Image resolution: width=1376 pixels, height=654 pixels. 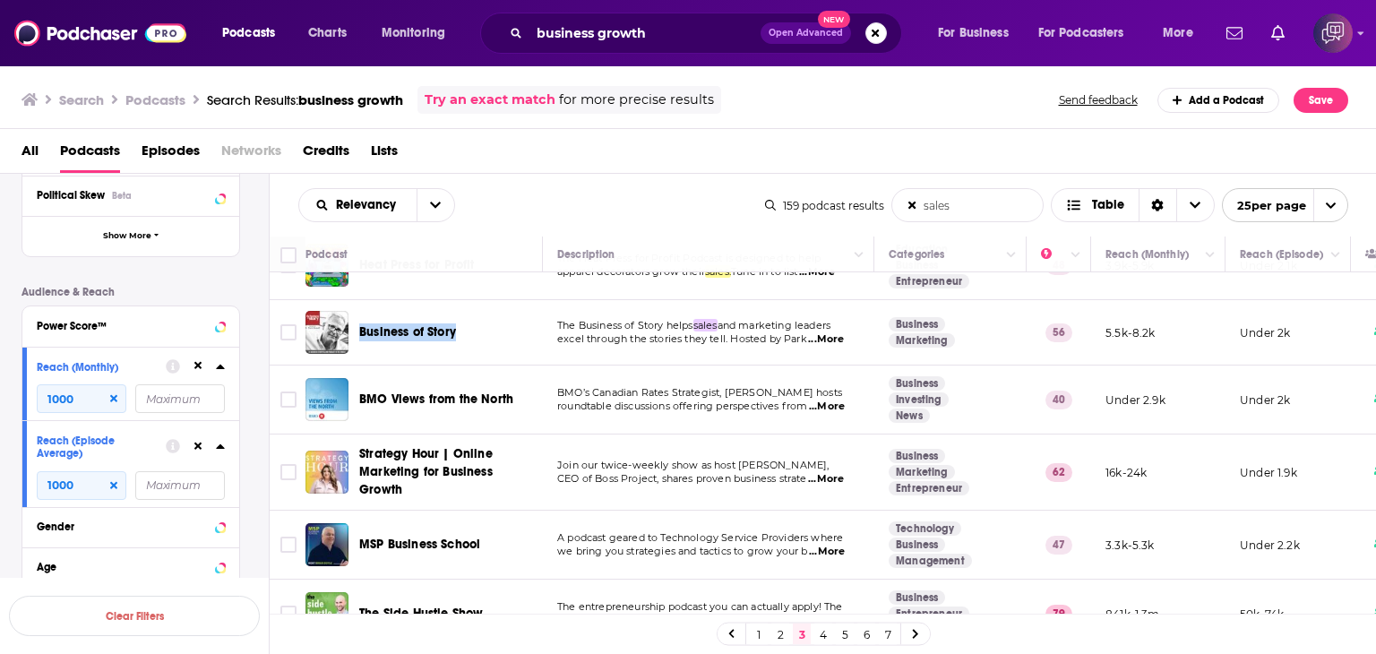 I want to click on img: The Side Hustle Show, so click(x=327, y=613).